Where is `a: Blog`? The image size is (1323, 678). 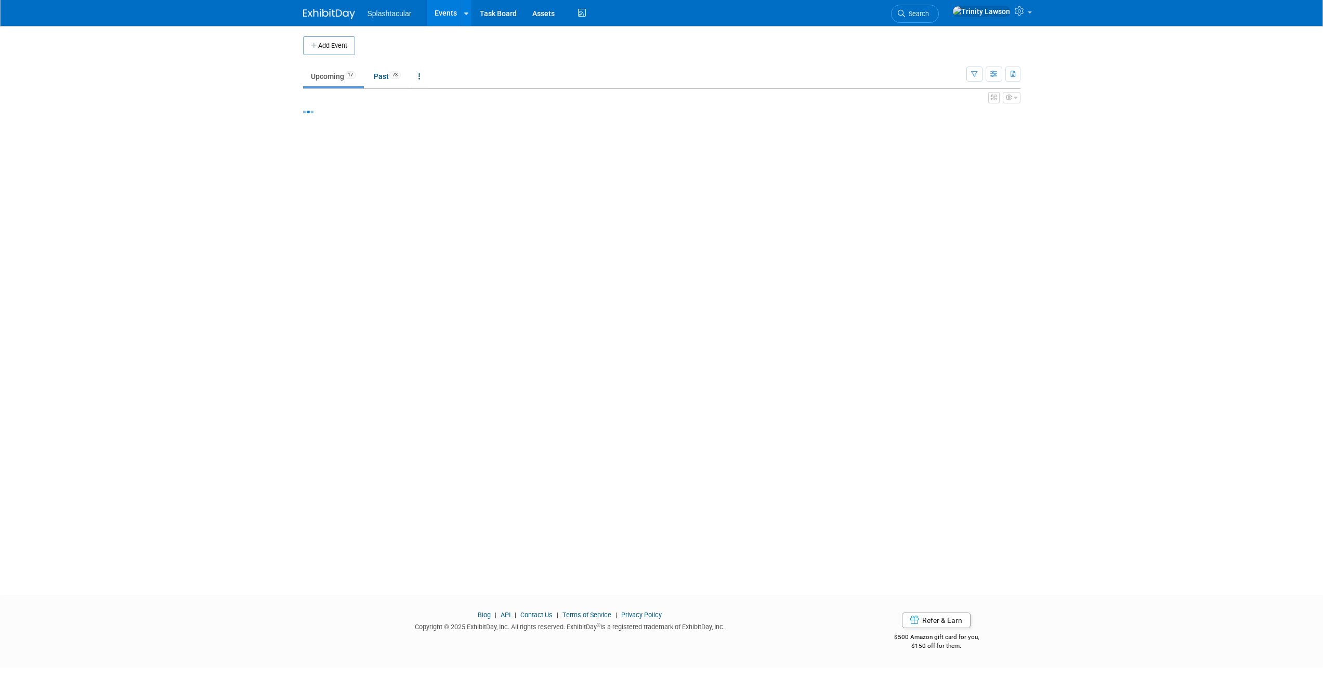 a: Blog is located at coordinates (484, 615).